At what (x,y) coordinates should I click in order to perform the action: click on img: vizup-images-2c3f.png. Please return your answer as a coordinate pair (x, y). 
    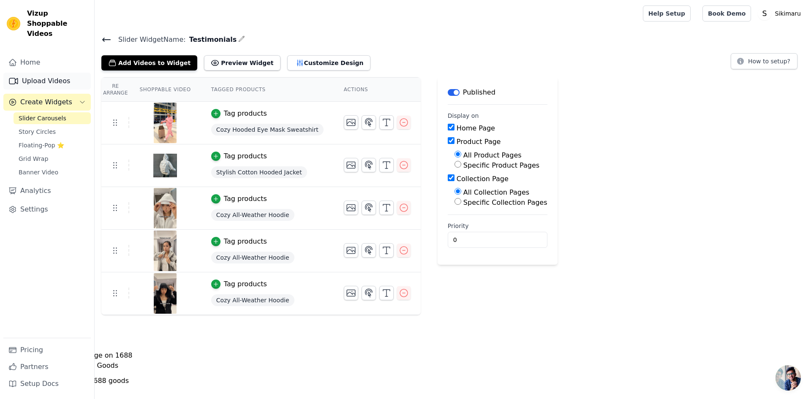
    Looking at the image, I should click on (165, 166).